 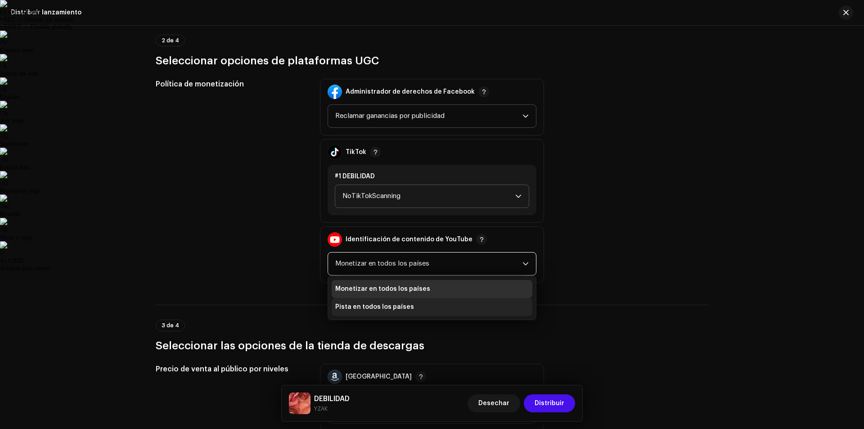 What do you see at coordinates (300, 403) in the screenshot?
I see `img: d849421f-1741-4131-92a7-68dda9a0d677` at bounding box center [300, 403].